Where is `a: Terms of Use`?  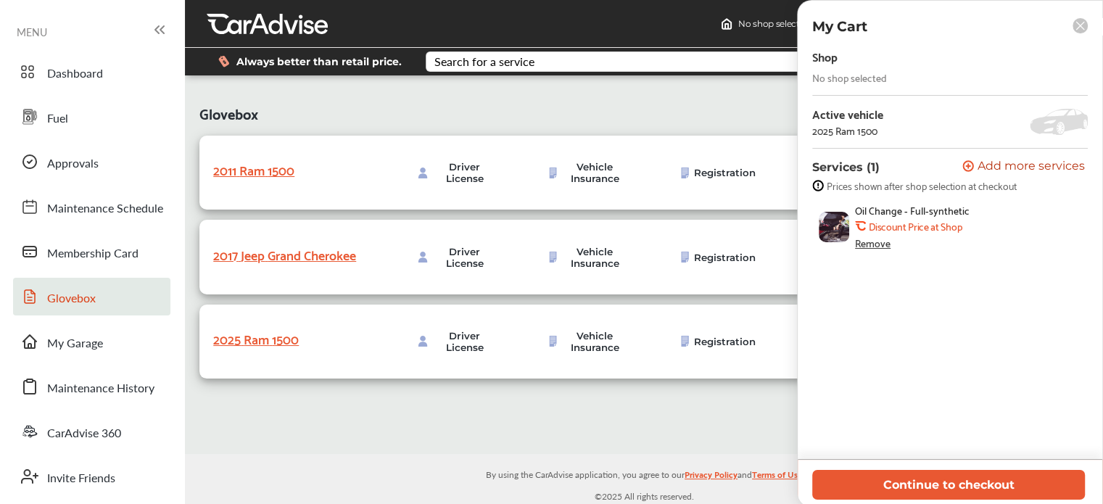
a: Terms of Use is located at coordinates (776, 477).